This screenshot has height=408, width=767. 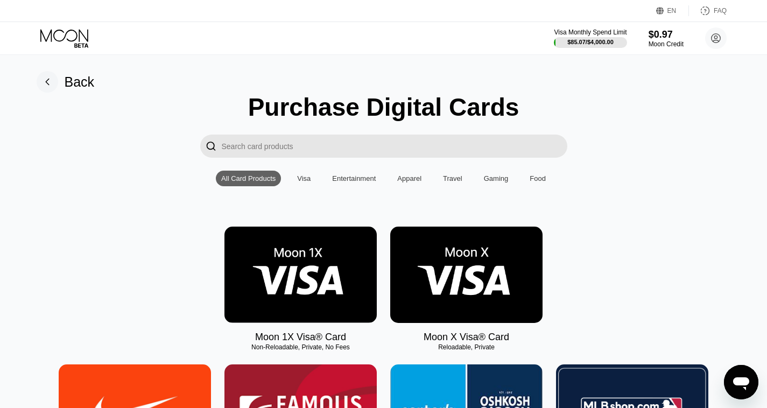 I want to click on div: $0.97Moon Credit, so click(x=665, y=38).